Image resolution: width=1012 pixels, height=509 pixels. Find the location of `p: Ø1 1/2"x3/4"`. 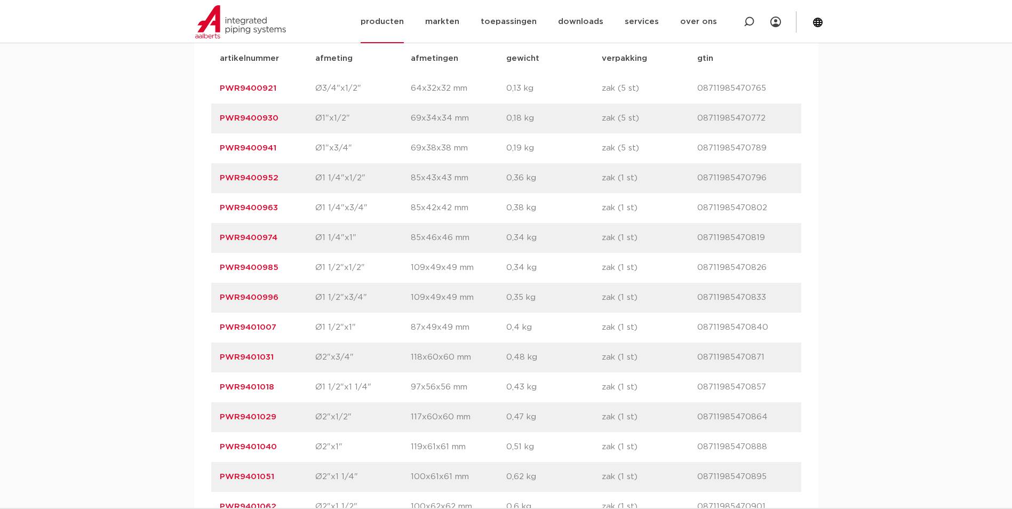

p: Ø1 1/2"x3/4" is located at coordinates (363, 298).